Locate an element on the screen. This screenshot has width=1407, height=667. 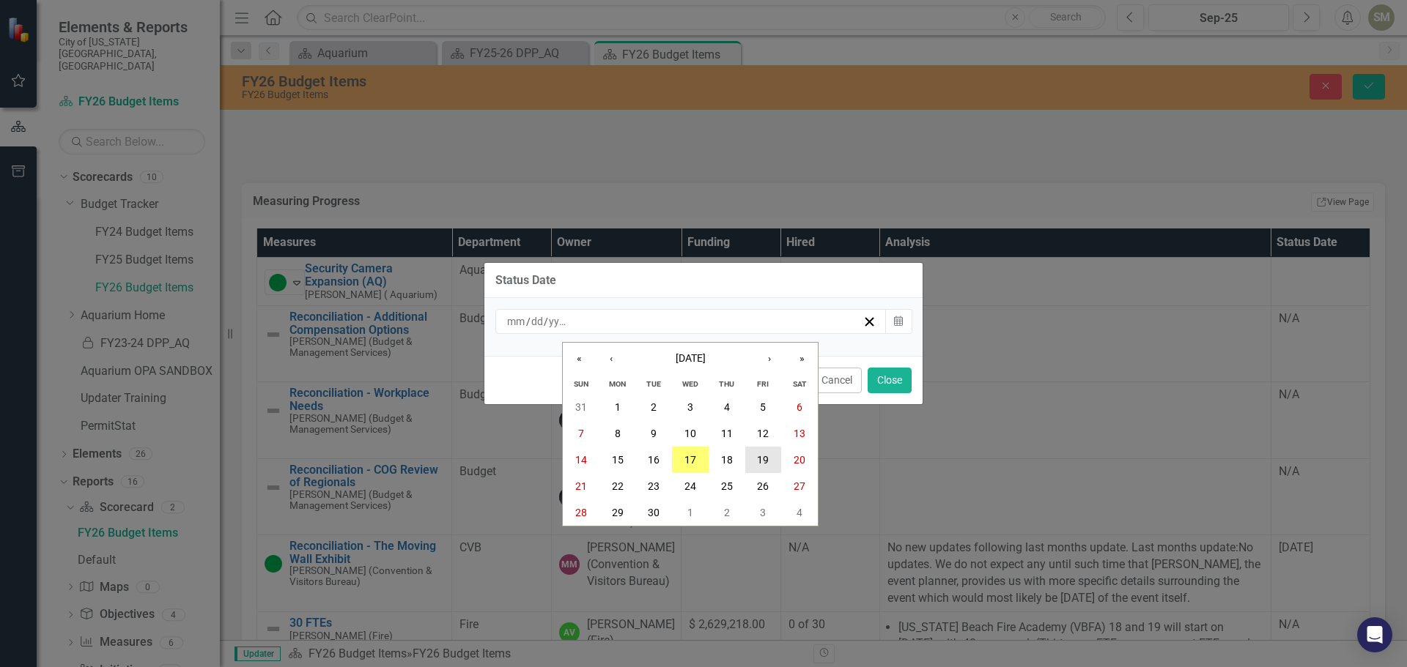
button: September 24, 2025 is located at coordinates (690, 487).